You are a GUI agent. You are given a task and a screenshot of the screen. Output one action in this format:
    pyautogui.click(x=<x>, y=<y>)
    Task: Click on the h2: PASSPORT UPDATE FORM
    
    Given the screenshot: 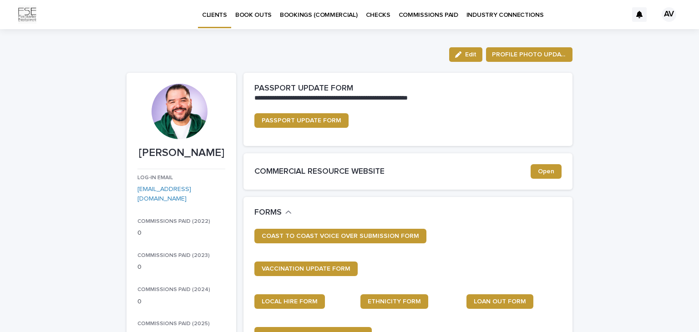 What is the action you would take?
    pyautogui.click(x=303, y=89)
    